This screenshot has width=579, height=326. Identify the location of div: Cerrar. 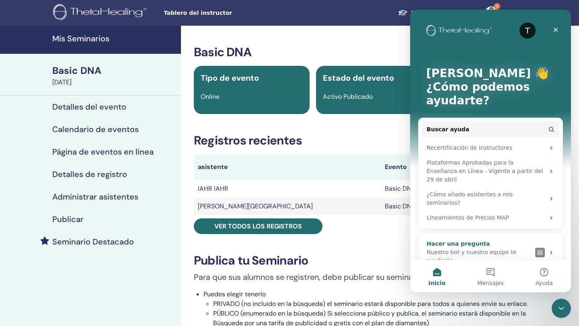
(146, 20).